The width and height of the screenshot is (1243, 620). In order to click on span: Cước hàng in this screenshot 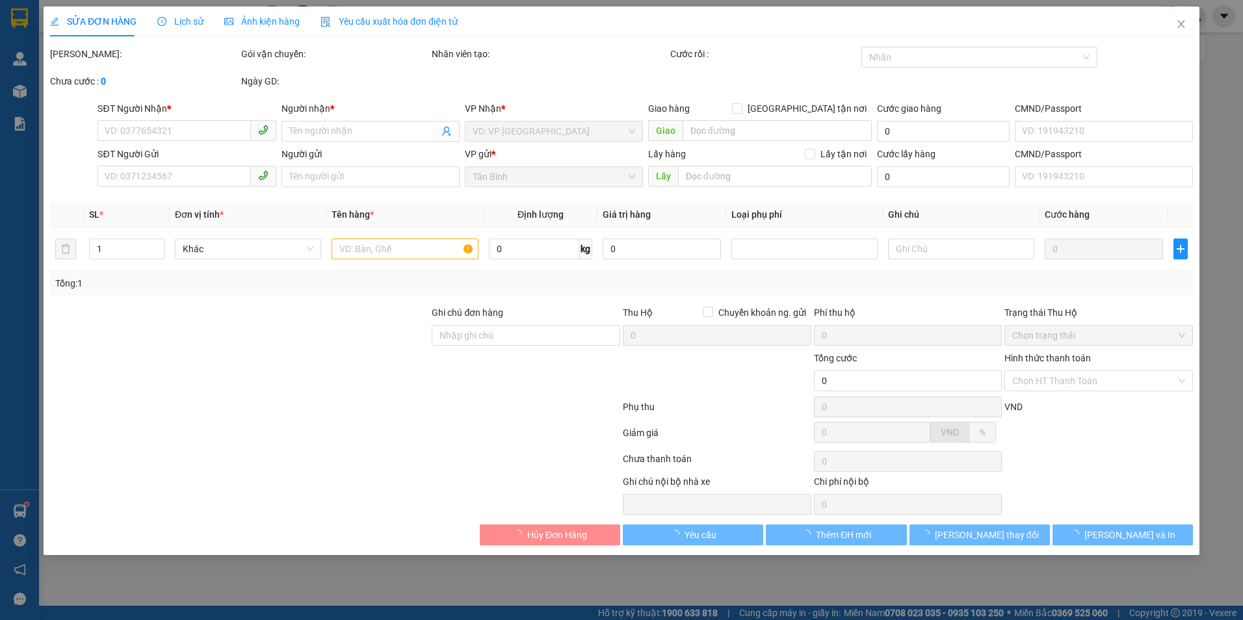, I will do `click(1067, 215)`.